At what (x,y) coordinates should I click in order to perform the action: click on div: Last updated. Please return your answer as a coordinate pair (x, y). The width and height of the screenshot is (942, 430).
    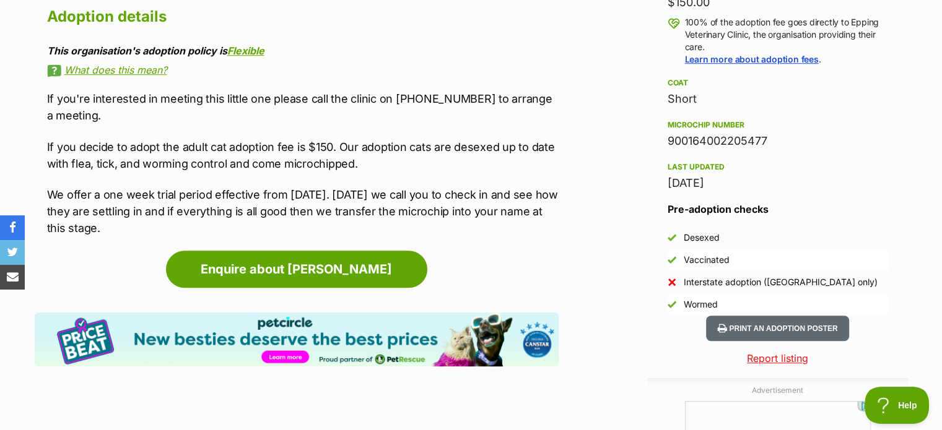
    Looking at the image, I should click on (777, 167).